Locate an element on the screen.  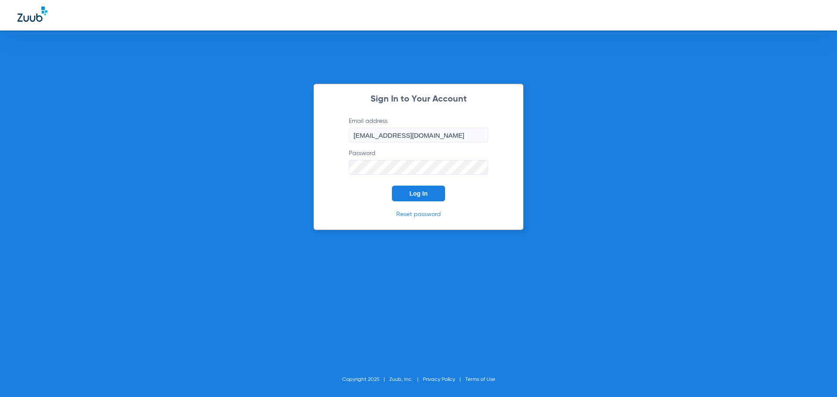
a: Terms of Use is located at coordinates (480, 380).